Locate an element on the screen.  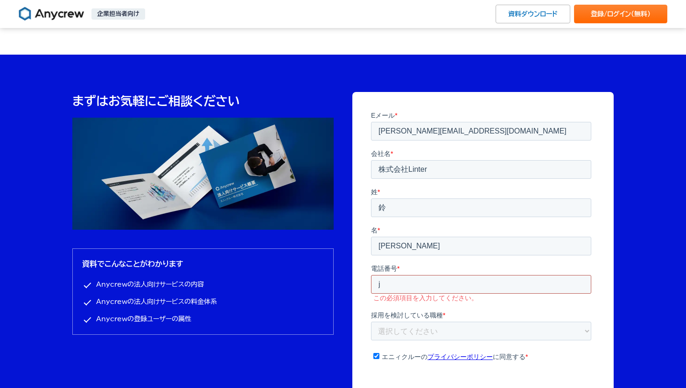
input: エニィクルーのプライバシーポリシーに同意する* is located at coordinates (5, 245).